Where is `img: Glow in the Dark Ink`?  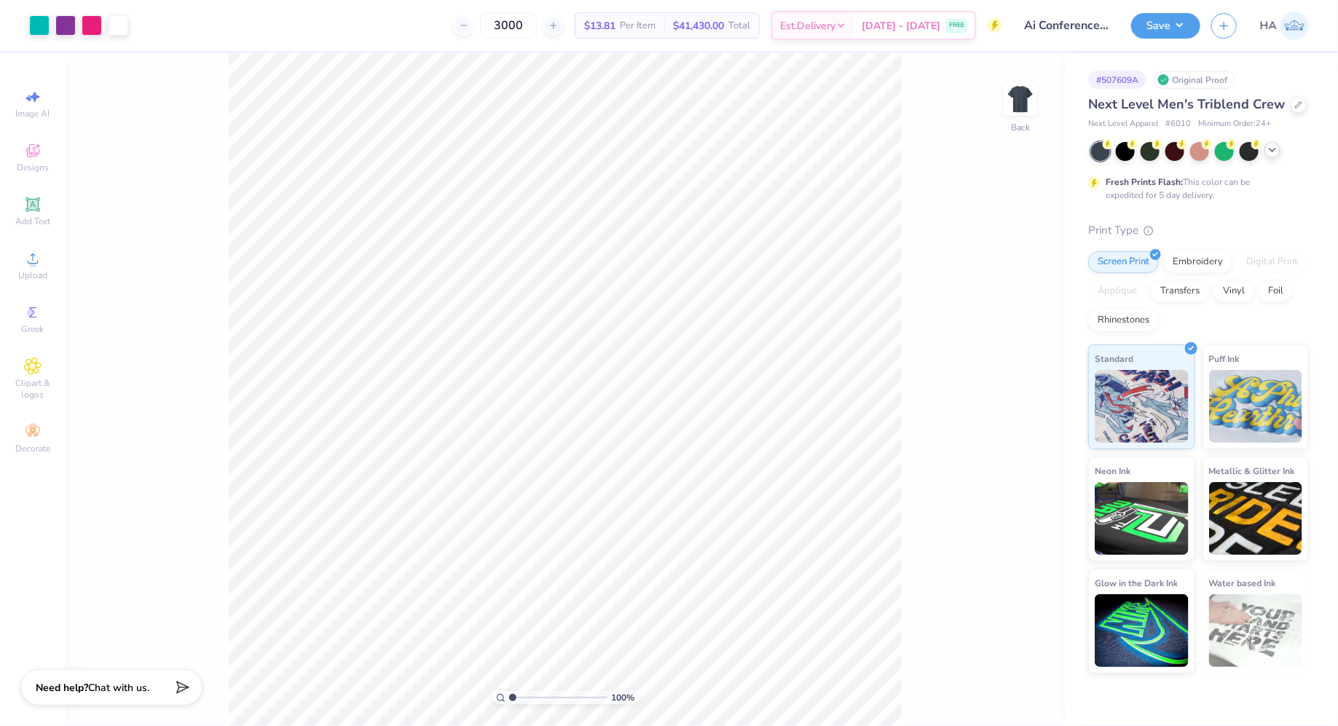
img: Glow in the Dark Ink is located at coordinates (1141, 631).